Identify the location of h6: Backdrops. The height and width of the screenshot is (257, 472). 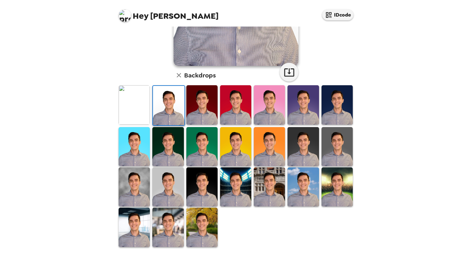
(200, 75).